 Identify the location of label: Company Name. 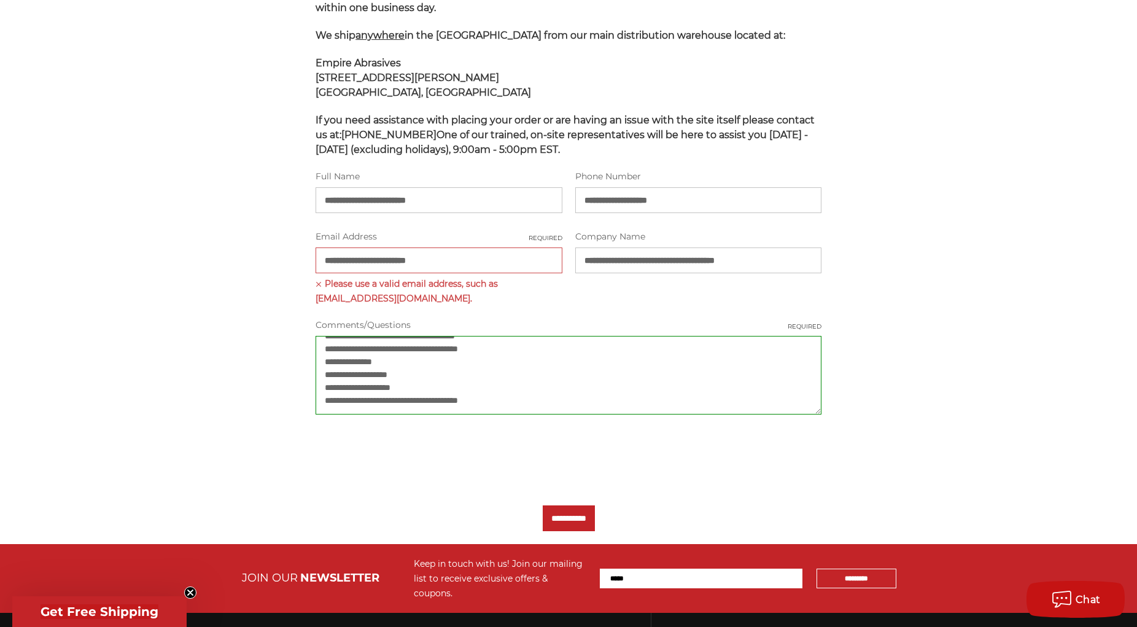
(698, 236).